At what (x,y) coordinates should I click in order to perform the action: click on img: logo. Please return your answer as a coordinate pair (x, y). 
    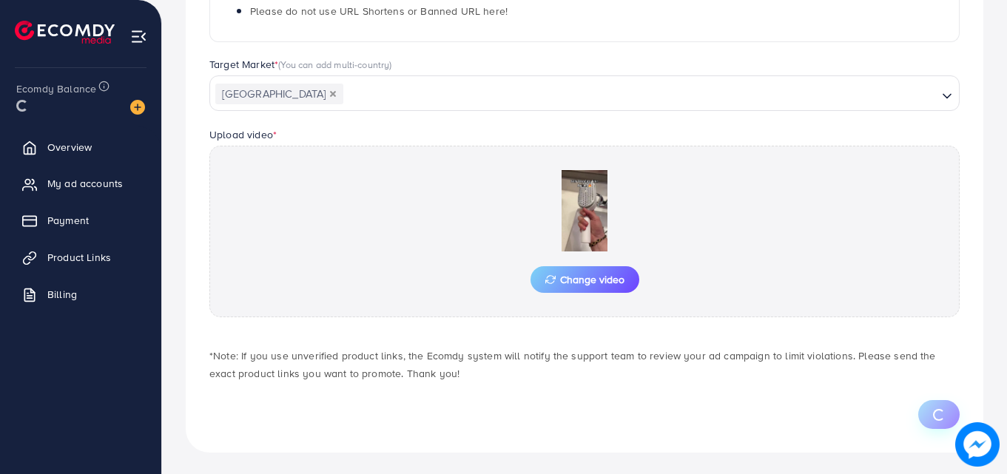
    Looking at the image, I should click on (64, 32).